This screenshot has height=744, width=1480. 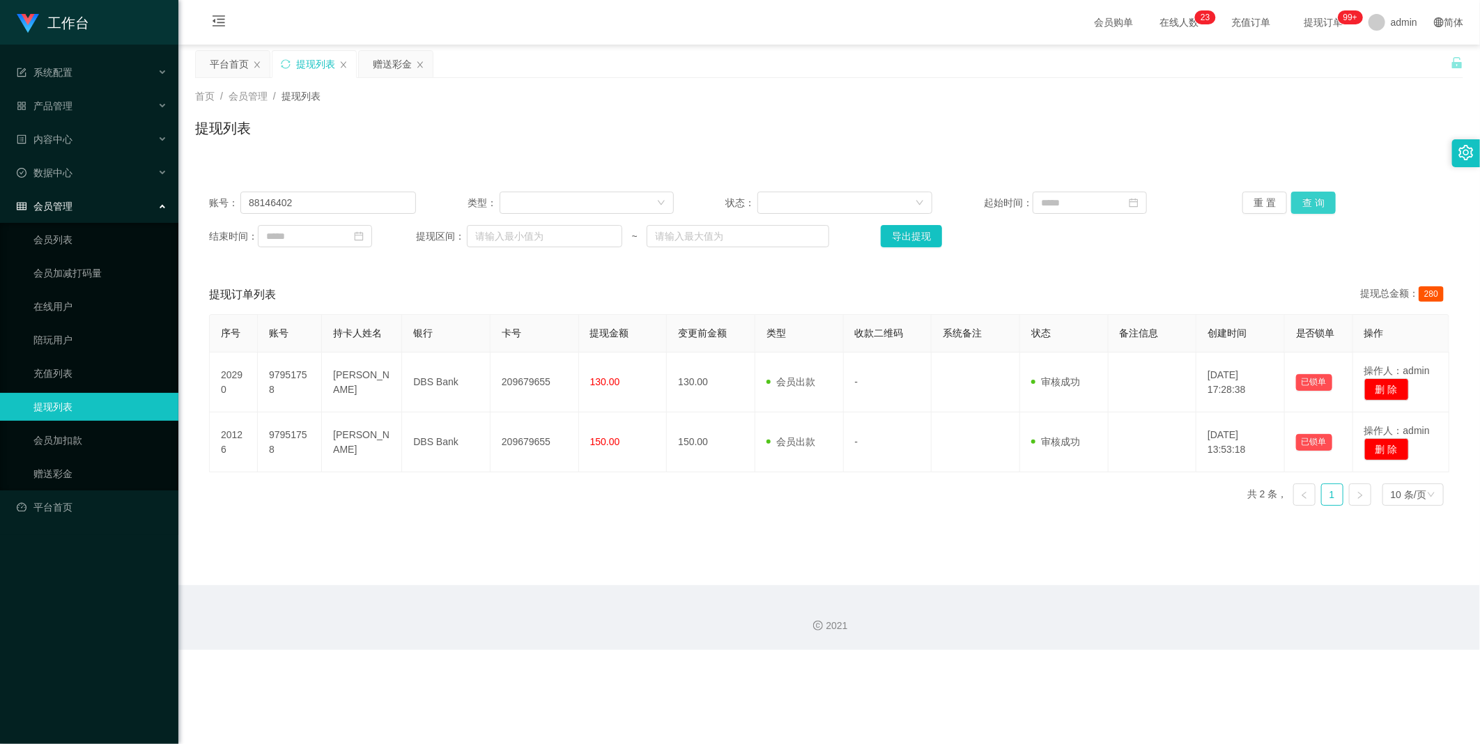 What do you see at coordinates (711, 442) in the screenshot?
I see `td: 150.00` at bounding box center [711, 442].